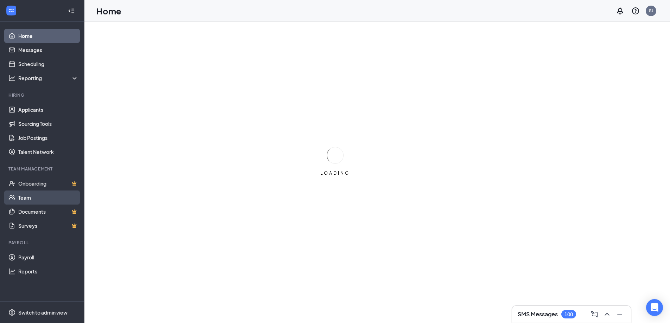 The image size is (670, 323). Describe the element at coordinates (620, 315) in the screenshot. I see `button: Minimize` at that location.